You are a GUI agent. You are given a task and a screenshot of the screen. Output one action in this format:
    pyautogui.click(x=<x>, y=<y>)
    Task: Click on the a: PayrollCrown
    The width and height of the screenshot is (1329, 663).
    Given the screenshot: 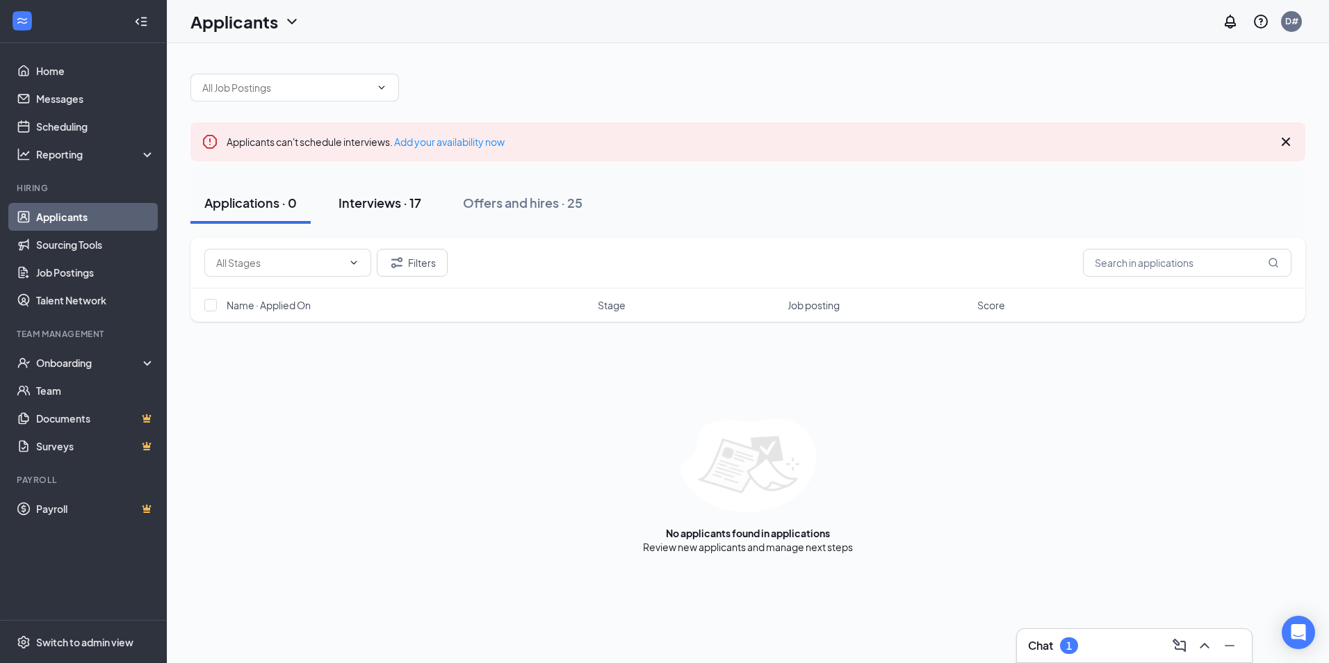 What is the action you would take?
    pyautogui.click(x=95, y=509)
    